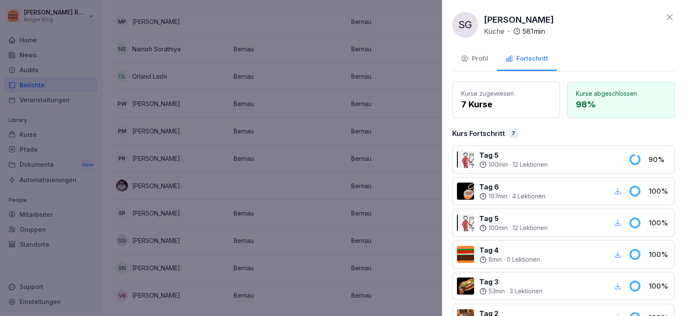  Describe the element at coordinates (474, 59) in the screenshot. I see `div: Profil` at that location.